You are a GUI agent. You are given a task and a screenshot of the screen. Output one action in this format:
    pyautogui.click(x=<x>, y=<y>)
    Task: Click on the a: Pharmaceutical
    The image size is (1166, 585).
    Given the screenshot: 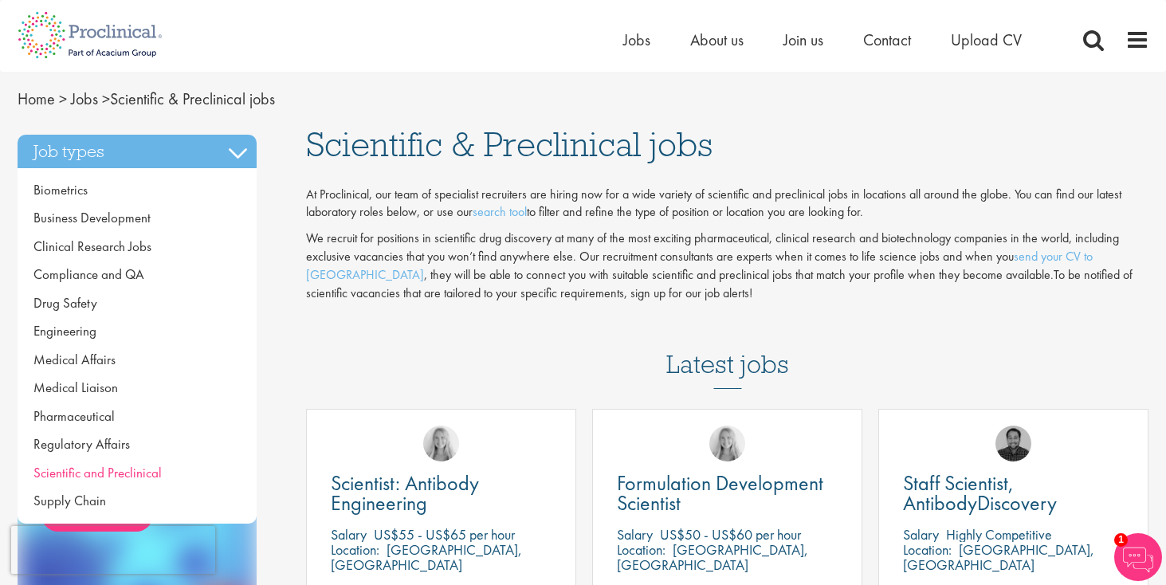 What is the action you would take?
    pyautogui.click(x=137, y=417)
    